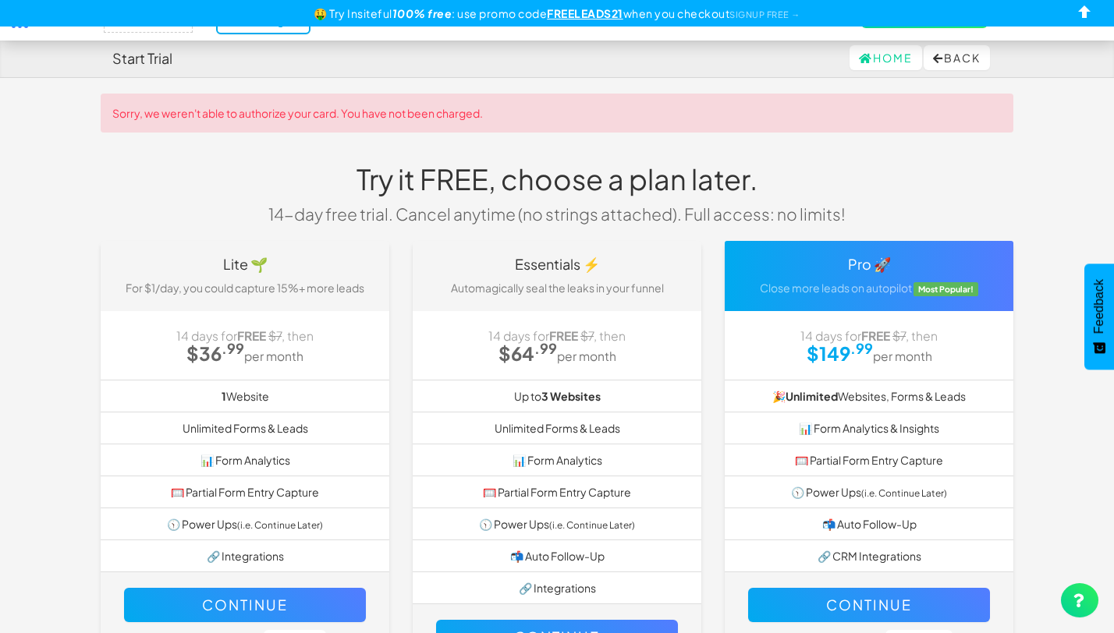 The width and height of the screenshot is (1114, 633). What do you see at coordinates (245, 288) in the screenshot?
I see `p: For $1/day, you could capture 15%+ more leads` at bounding box center [245, 288].